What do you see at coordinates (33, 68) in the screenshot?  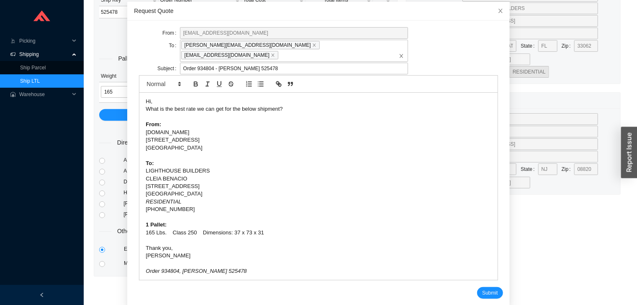 I see `a: Ship Parcel` at bounding box center [33, 68].